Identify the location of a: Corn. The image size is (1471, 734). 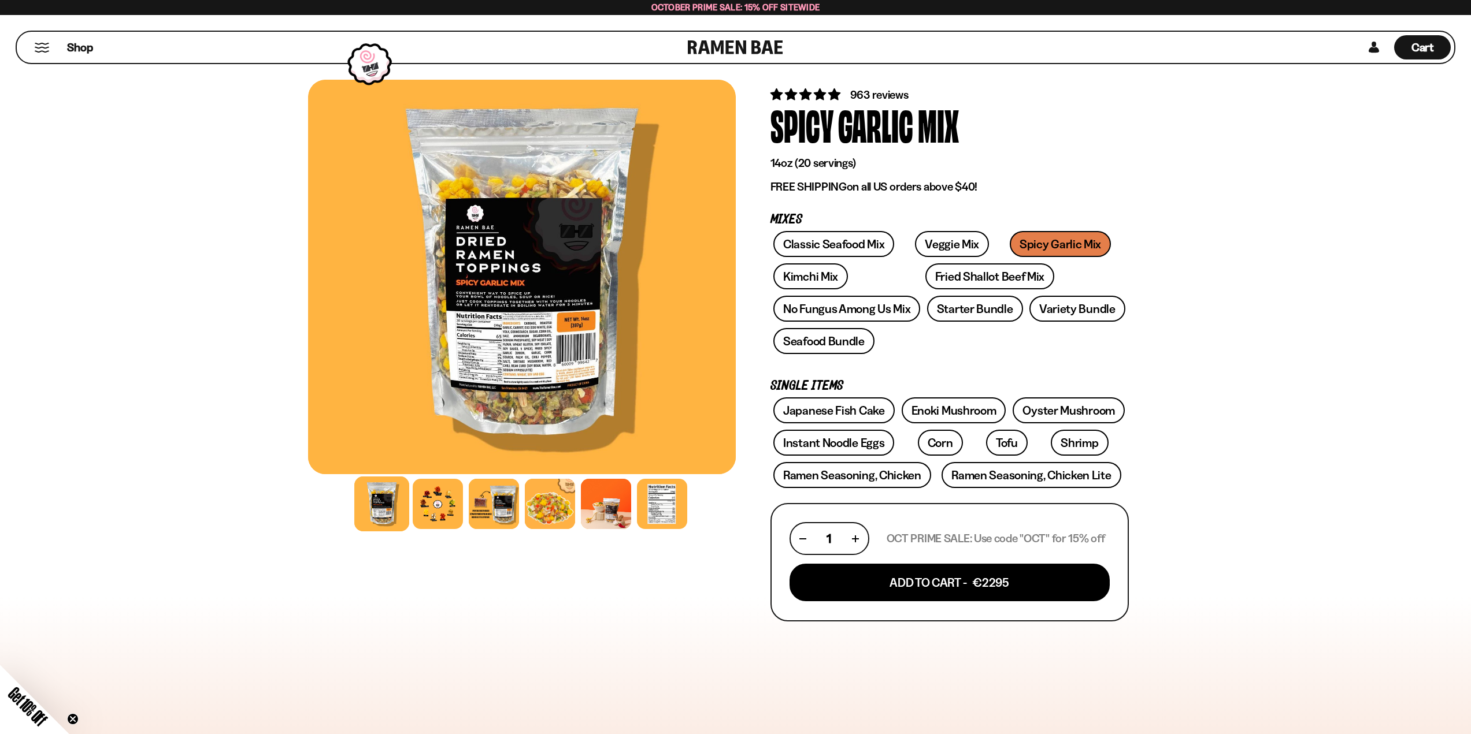
(940, 443).